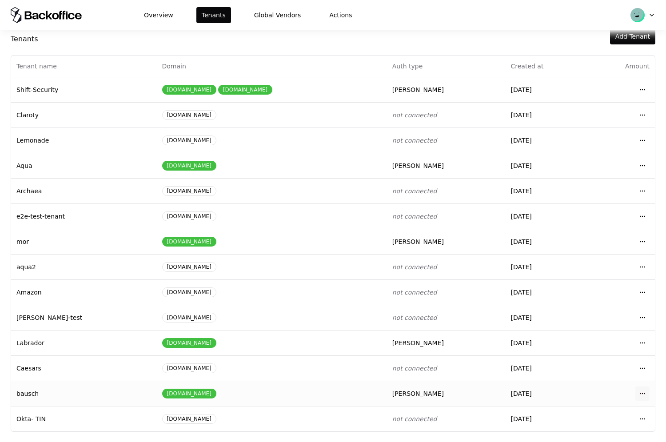  What do you see at coordinates (84, 292) in the screenshot?
I see `td: Amazon` at bounding box center [84, 292].